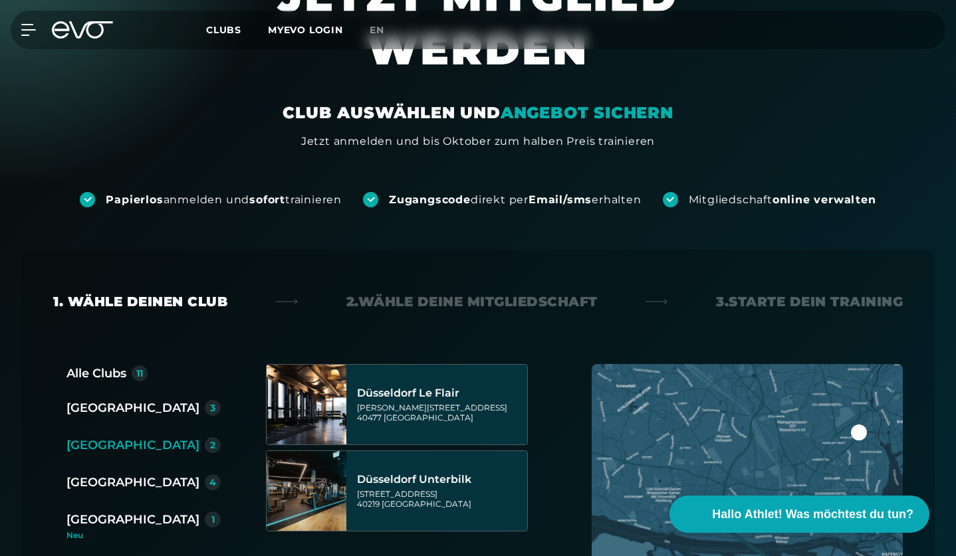 This screenshot has height=556, width=956. What do you see at coordinates (514, 200) in the screenshot?
I see `div: direkt per erhalten` at bounding box center [514, 200].